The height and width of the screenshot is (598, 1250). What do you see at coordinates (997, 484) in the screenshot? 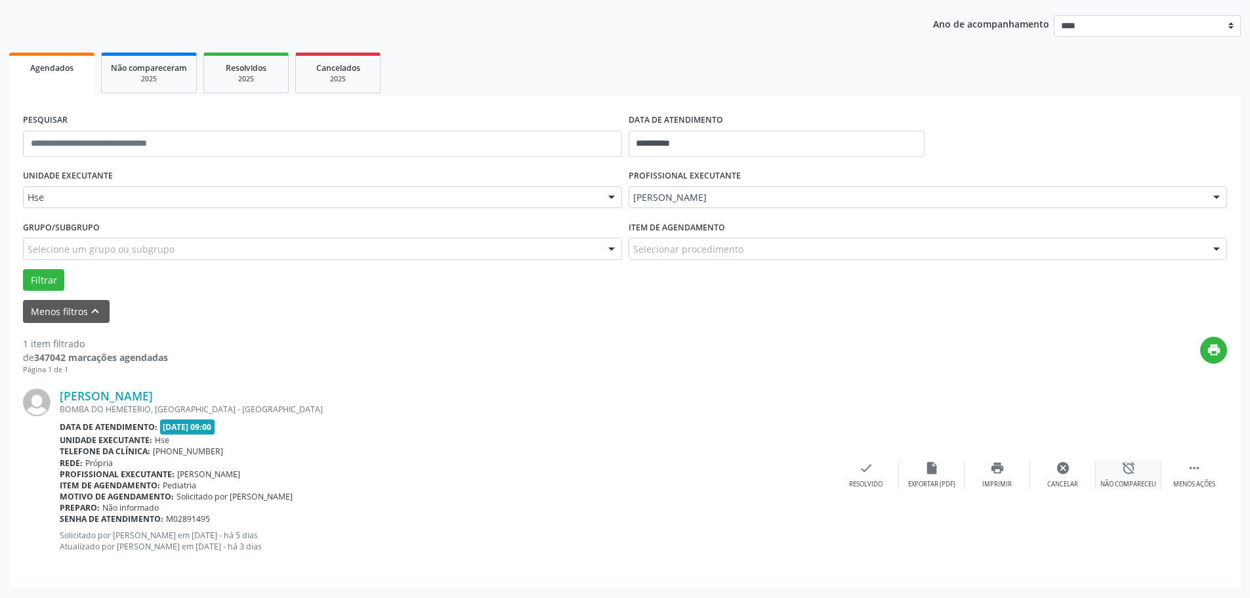
I see `div: Imprimir` at bounding box center [997, 484].